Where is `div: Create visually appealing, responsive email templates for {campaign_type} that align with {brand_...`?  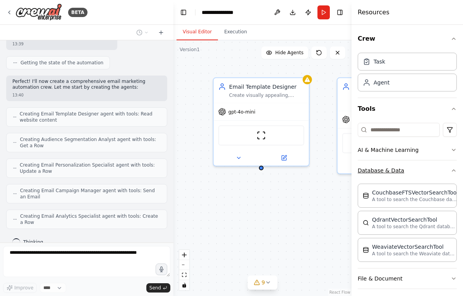 div: Create visually appealing, responsive email templates for {campaign_type} that align with {brand_... is located at coordinates (267, 95).